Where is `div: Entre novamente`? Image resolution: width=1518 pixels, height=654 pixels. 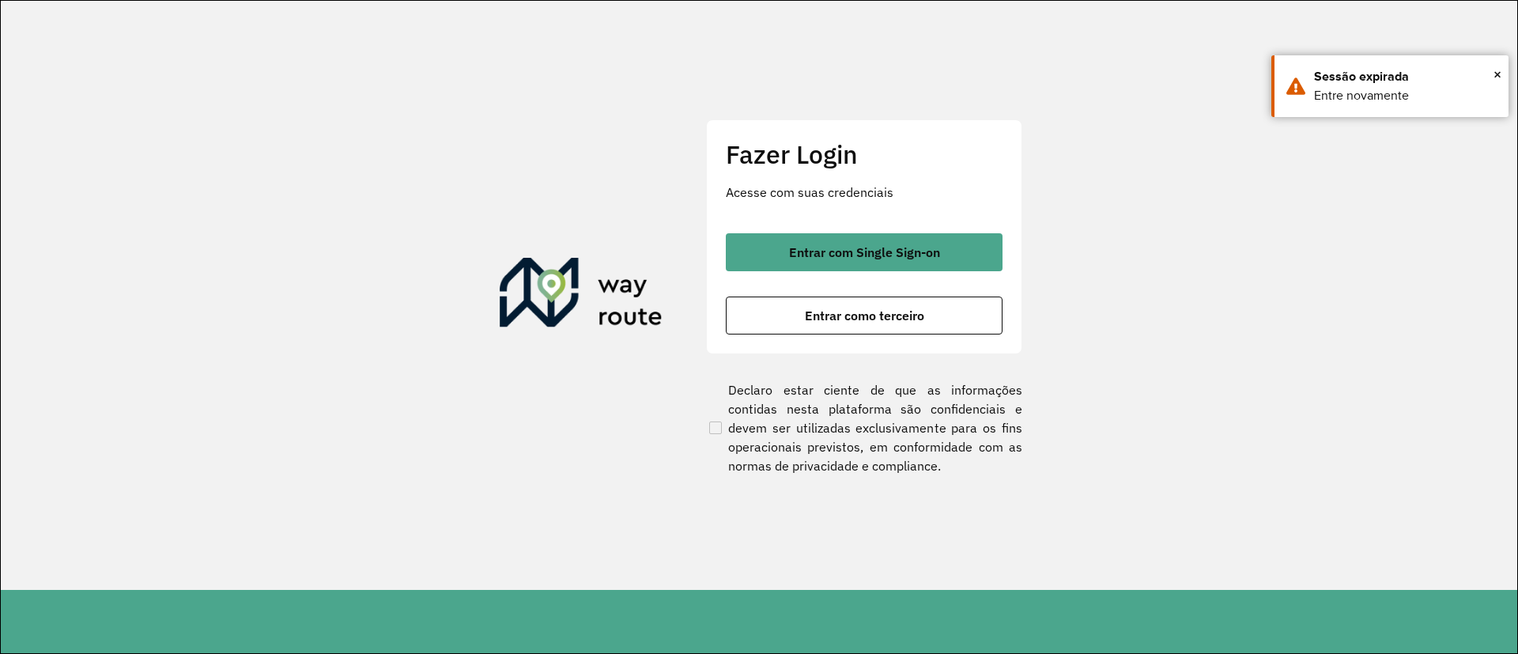
div: Entre novamente is located at coordinates (1405, 96).